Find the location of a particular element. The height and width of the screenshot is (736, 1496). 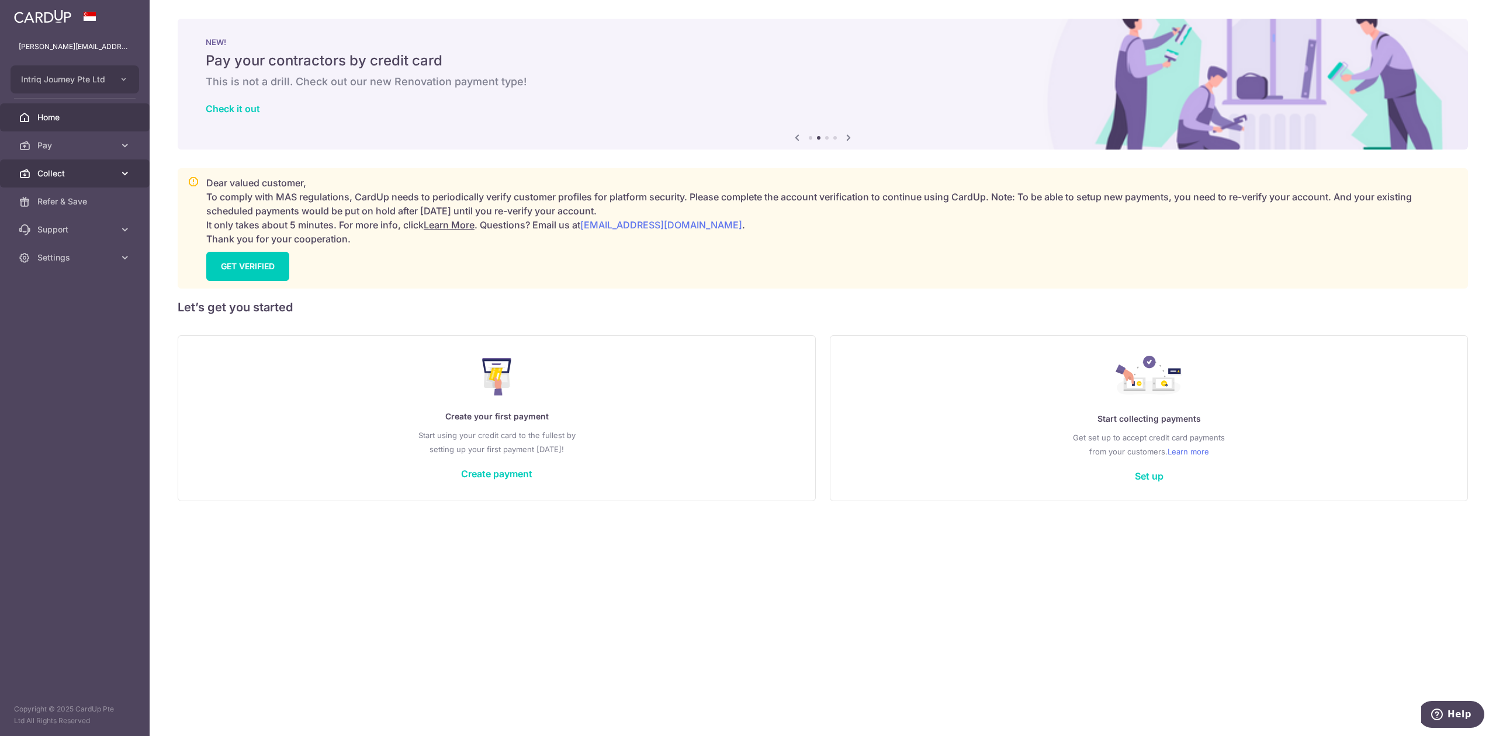

a: Check it out is located at coordinates (233, 109).